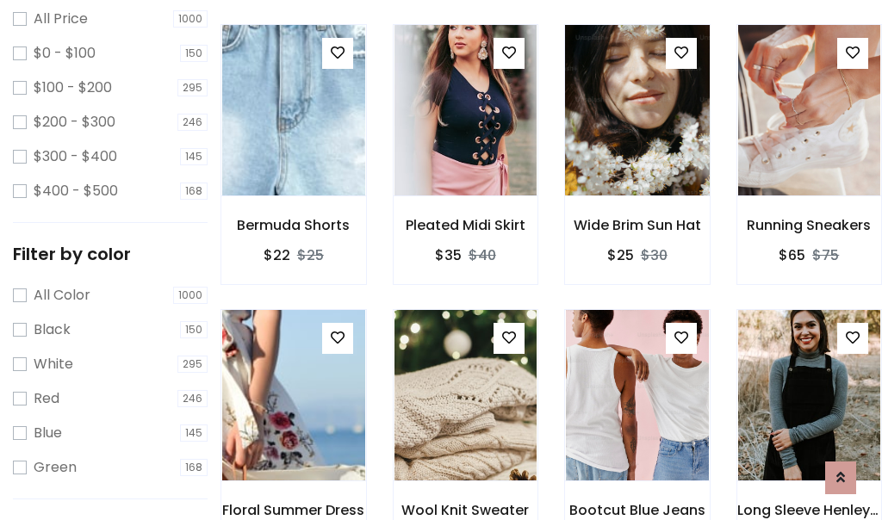 The width and height of the screenshot is (882, 520). I want to click on h6: $65, so click(791, 255).